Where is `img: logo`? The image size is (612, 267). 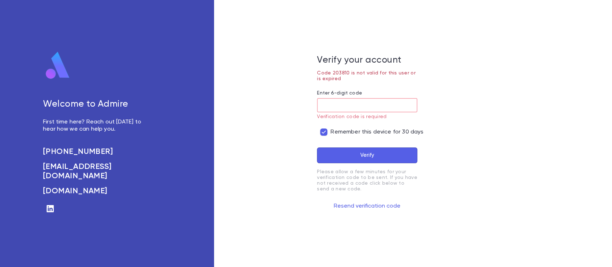 img: logo is located at coordinates (58, 66).